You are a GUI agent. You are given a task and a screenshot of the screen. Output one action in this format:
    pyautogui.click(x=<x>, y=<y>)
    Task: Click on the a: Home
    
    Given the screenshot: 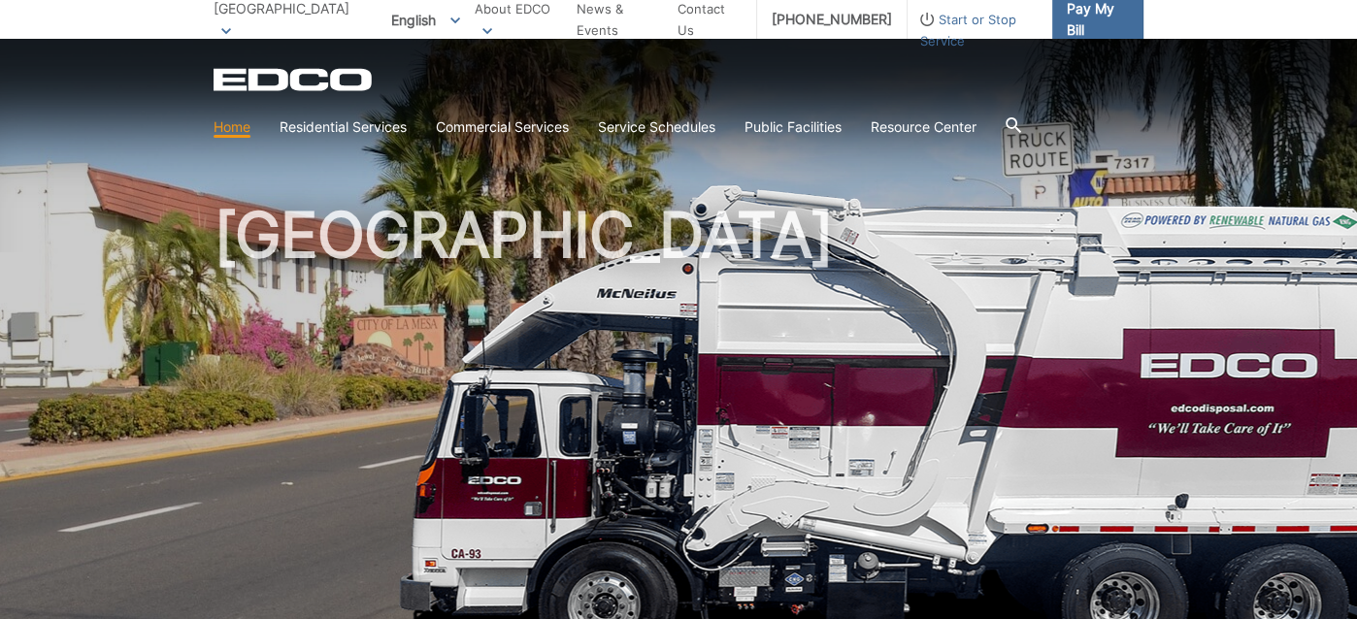 What is the action you would take?
    pyautogui.click(x=232, y=127)
    